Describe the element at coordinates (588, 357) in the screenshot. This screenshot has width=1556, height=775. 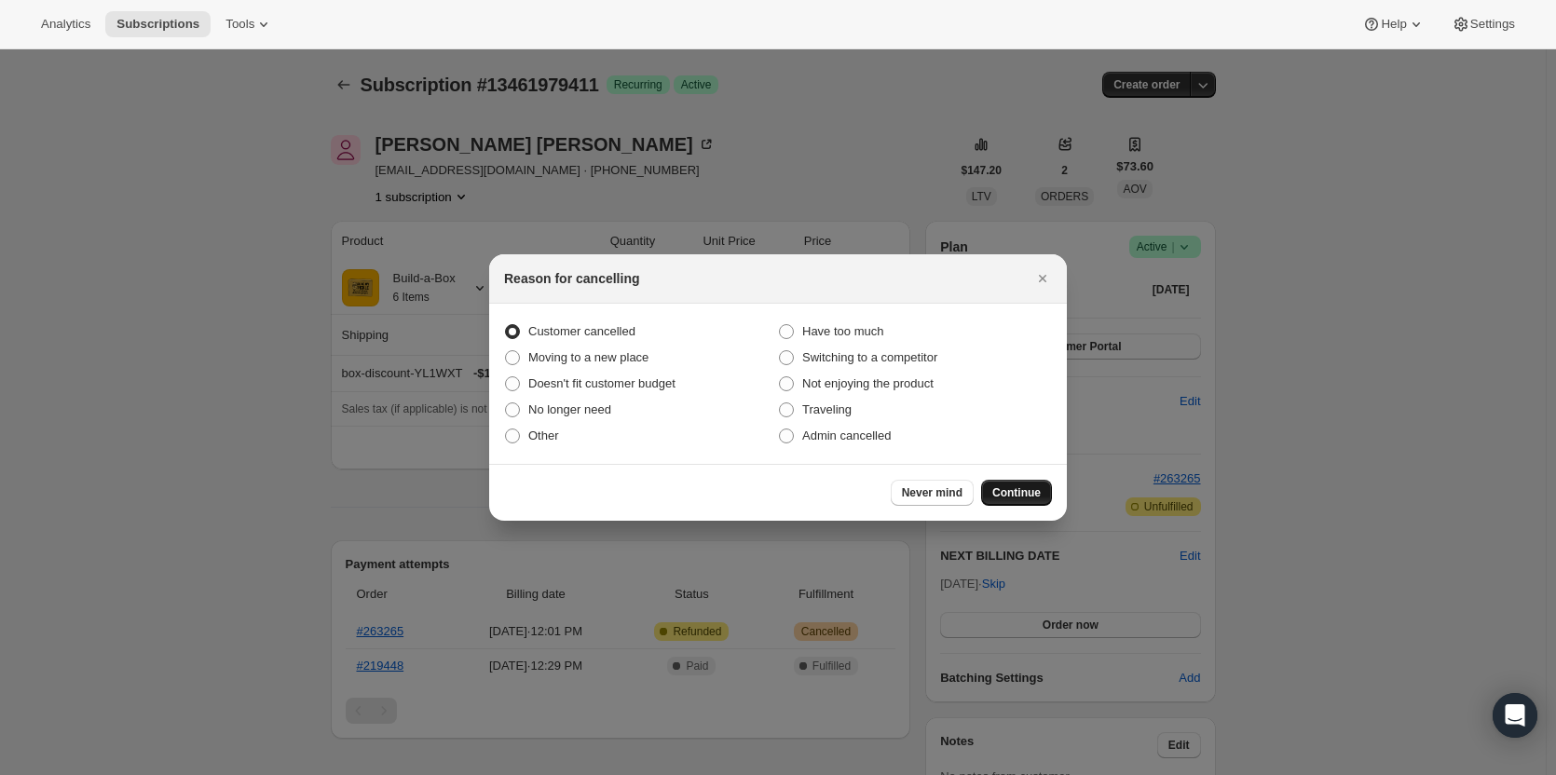
I see `span: Moving to a new place` at that location.